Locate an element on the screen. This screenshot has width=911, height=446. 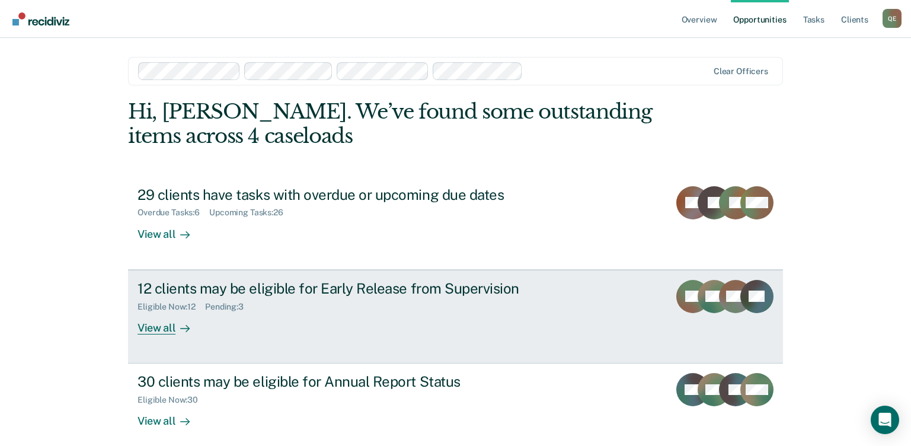
div: 29 clients have tasks with overdue or upcoming due dates is located at coordinates (346, 194).